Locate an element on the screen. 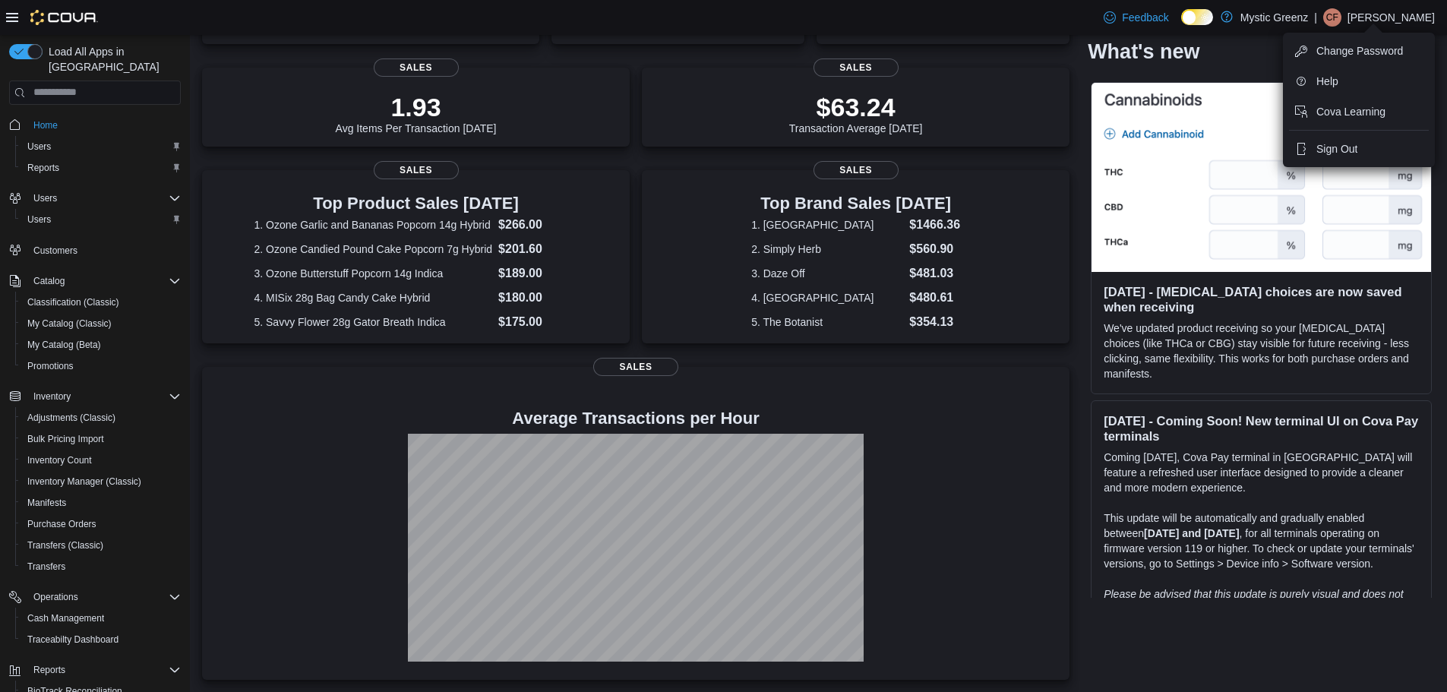 The height and width of the screenshot is (692, 1447). button: Bulk Pricing Import is located at coordinates (101, 439).